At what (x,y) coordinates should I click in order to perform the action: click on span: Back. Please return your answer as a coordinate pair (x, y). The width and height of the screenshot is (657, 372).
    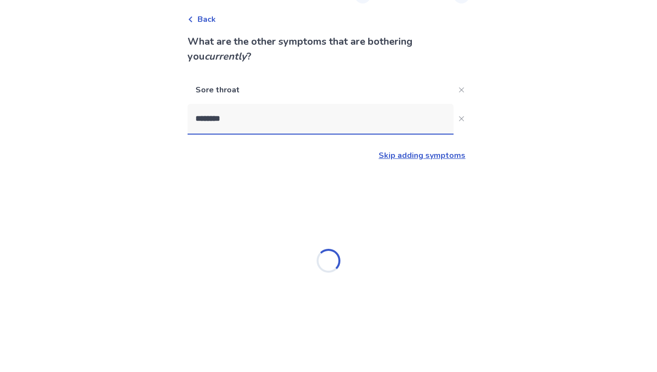
    Looking at the image, I should click on (206, 19).